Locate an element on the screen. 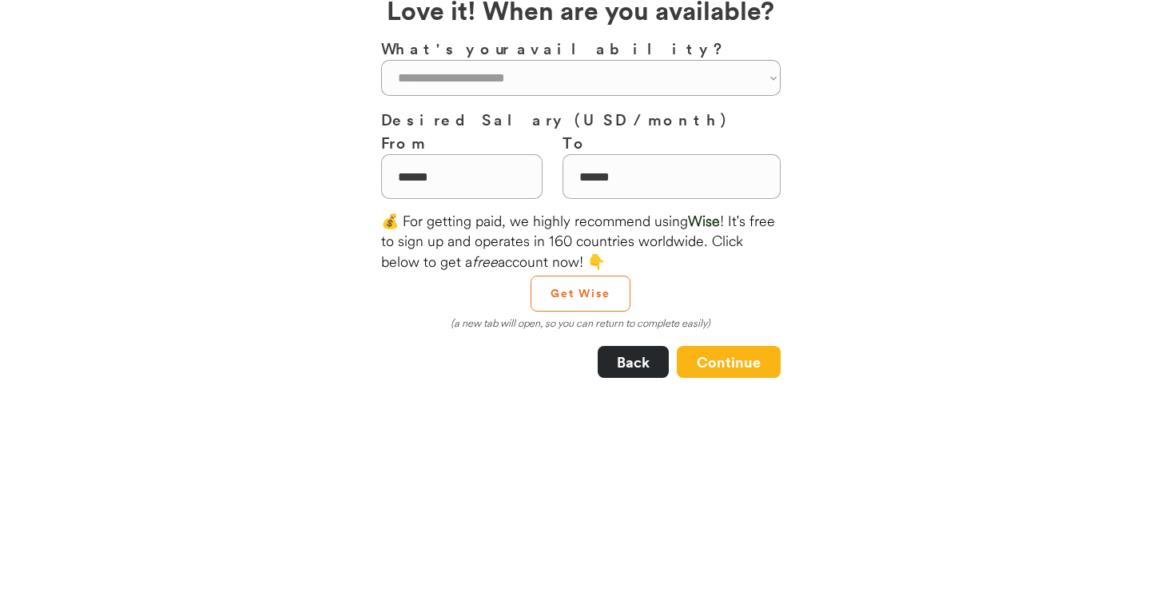 Image resolution: width=1161 pixels, height=600 pixels. button: Get Wise is located at coordinates (580, 293).